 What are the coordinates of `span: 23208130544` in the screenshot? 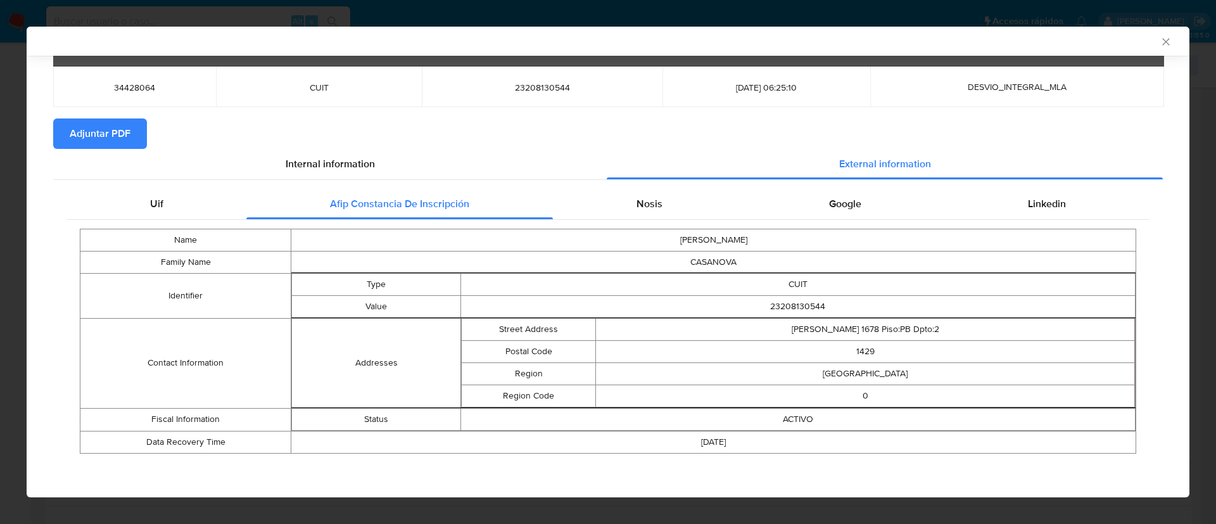 It's located at (542, 87).